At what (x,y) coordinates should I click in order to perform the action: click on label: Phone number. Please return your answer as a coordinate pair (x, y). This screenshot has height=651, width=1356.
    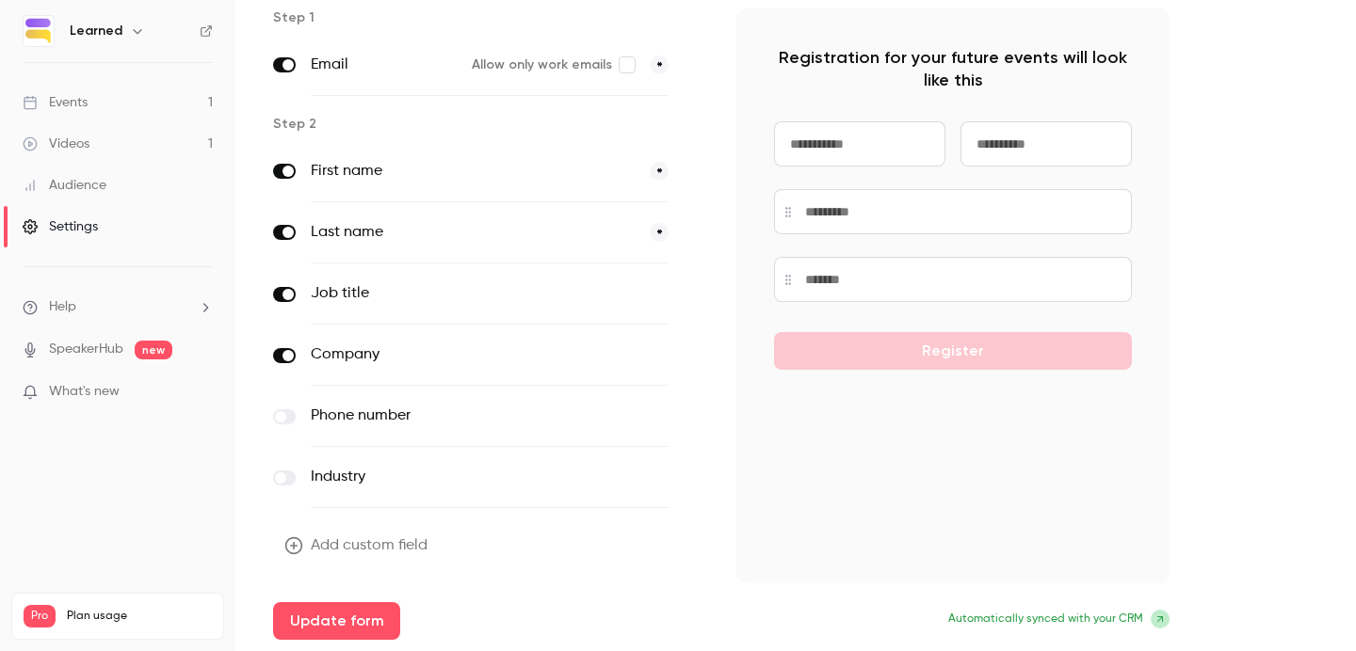
    Looking at the image, I should click on (450, 416).